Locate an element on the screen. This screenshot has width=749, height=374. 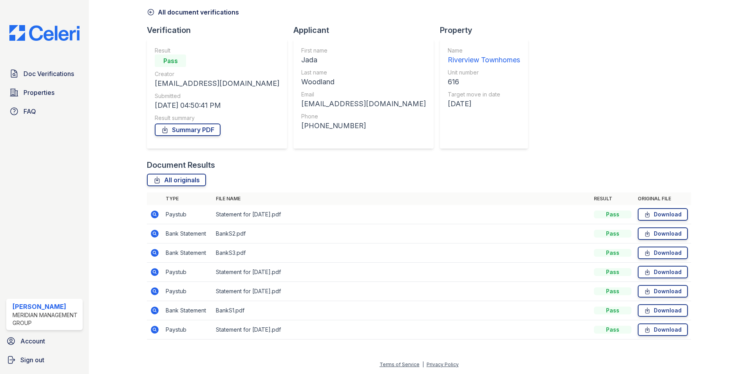
a: Name Riverview Townhomes is located at coordinates (484, 56).